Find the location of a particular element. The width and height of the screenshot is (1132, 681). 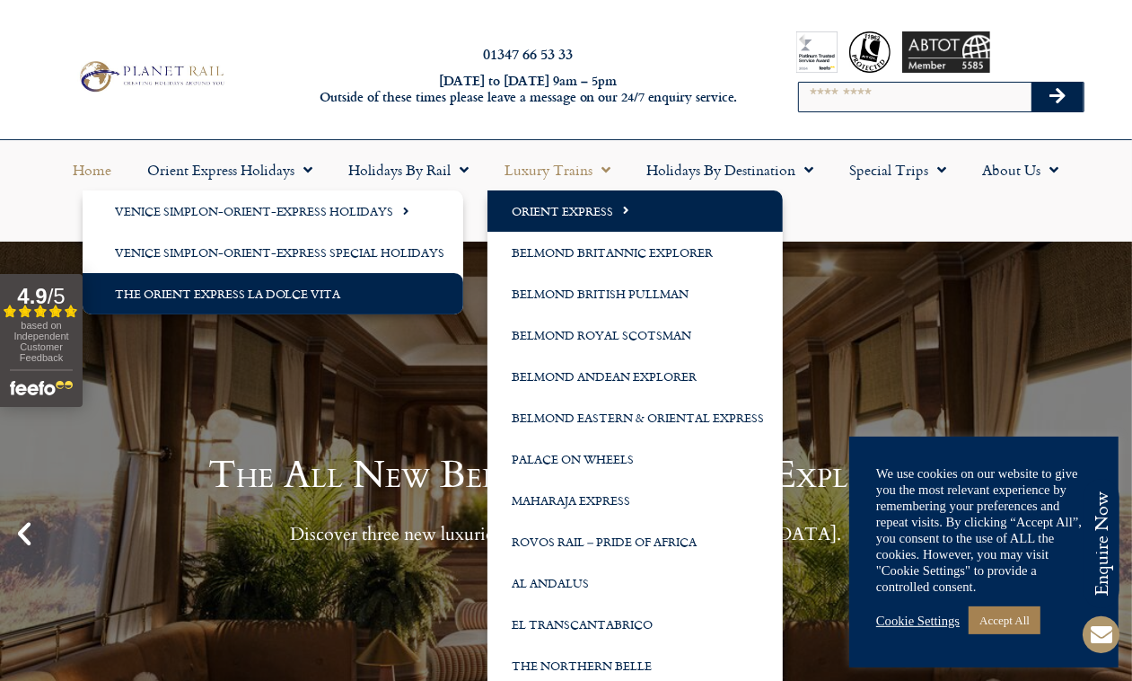

ul: Orient Express is located at coordinates (273, 252).